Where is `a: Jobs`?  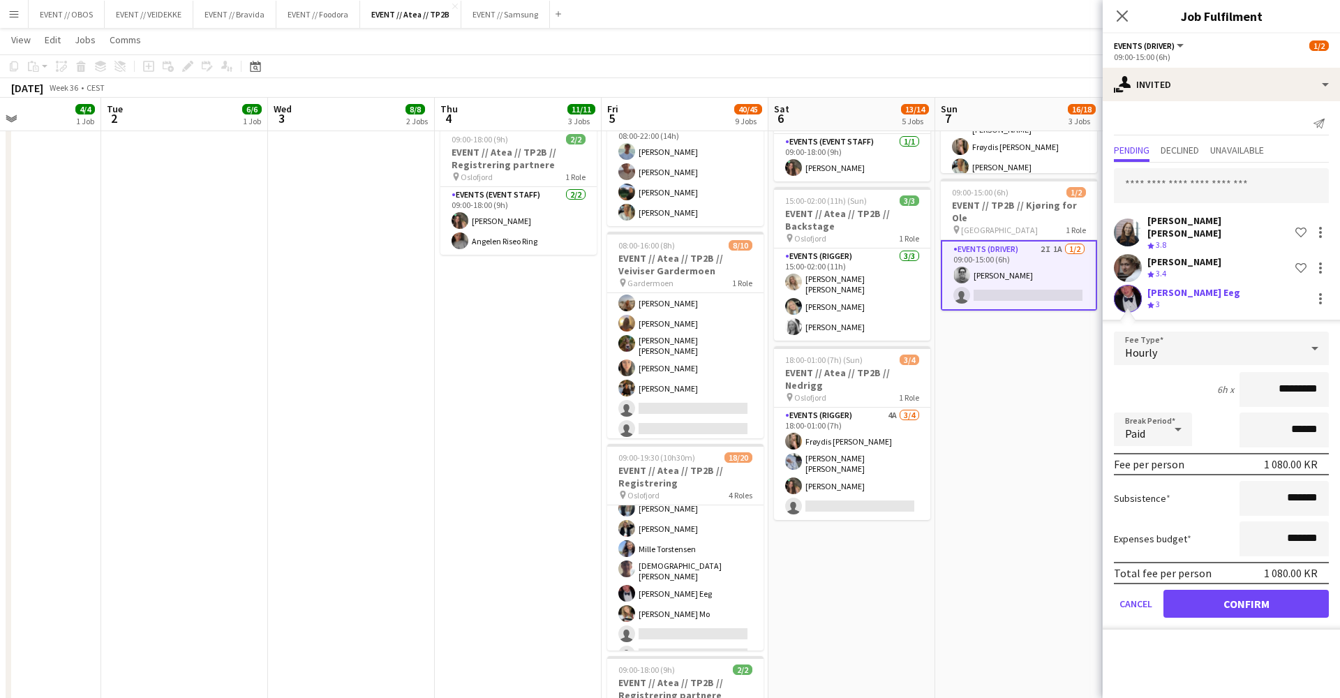
a: Jobs is located at coordinates (85, 40).